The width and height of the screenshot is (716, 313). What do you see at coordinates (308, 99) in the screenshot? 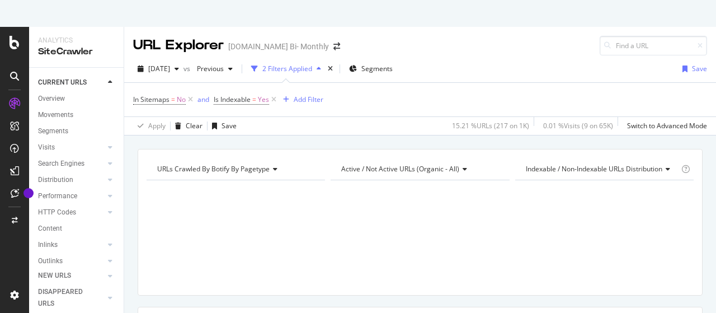
I see `div: Add Filter` at bounding box center [308, 99].